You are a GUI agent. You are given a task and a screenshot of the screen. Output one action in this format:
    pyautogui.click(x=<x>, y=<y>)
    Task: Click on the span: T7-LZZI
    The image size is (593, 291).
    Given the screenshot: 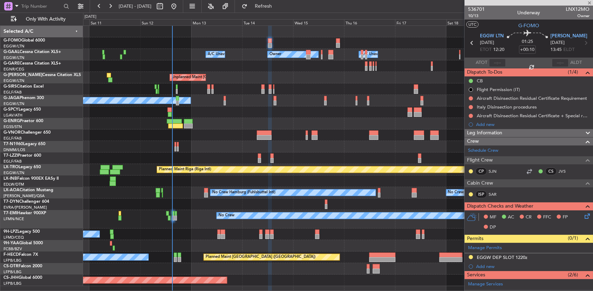 What is the action you would take?
    pyautogui.click(x=10, y=156)
    